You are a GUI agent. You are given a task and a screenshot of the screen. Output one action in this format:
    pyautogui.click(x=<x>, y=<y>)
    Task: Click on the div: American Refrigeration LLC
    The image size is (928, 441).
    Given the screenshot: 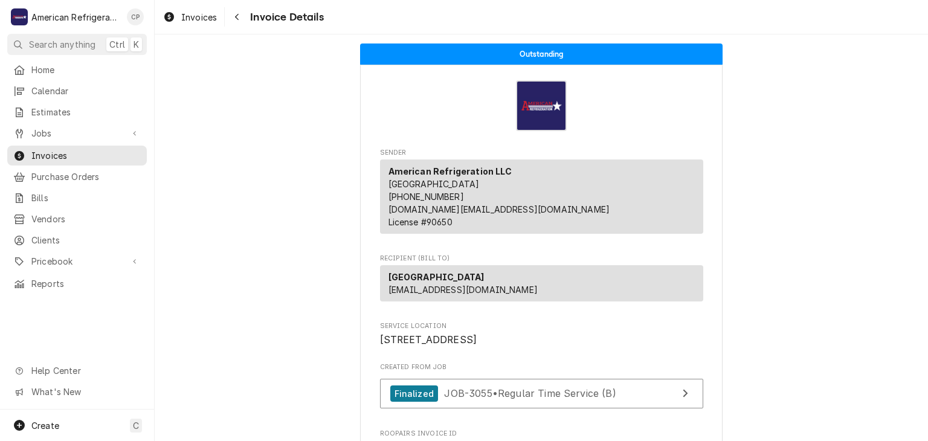 What is the action you would take?
    pyautogui.click(x=76, y=17)
    